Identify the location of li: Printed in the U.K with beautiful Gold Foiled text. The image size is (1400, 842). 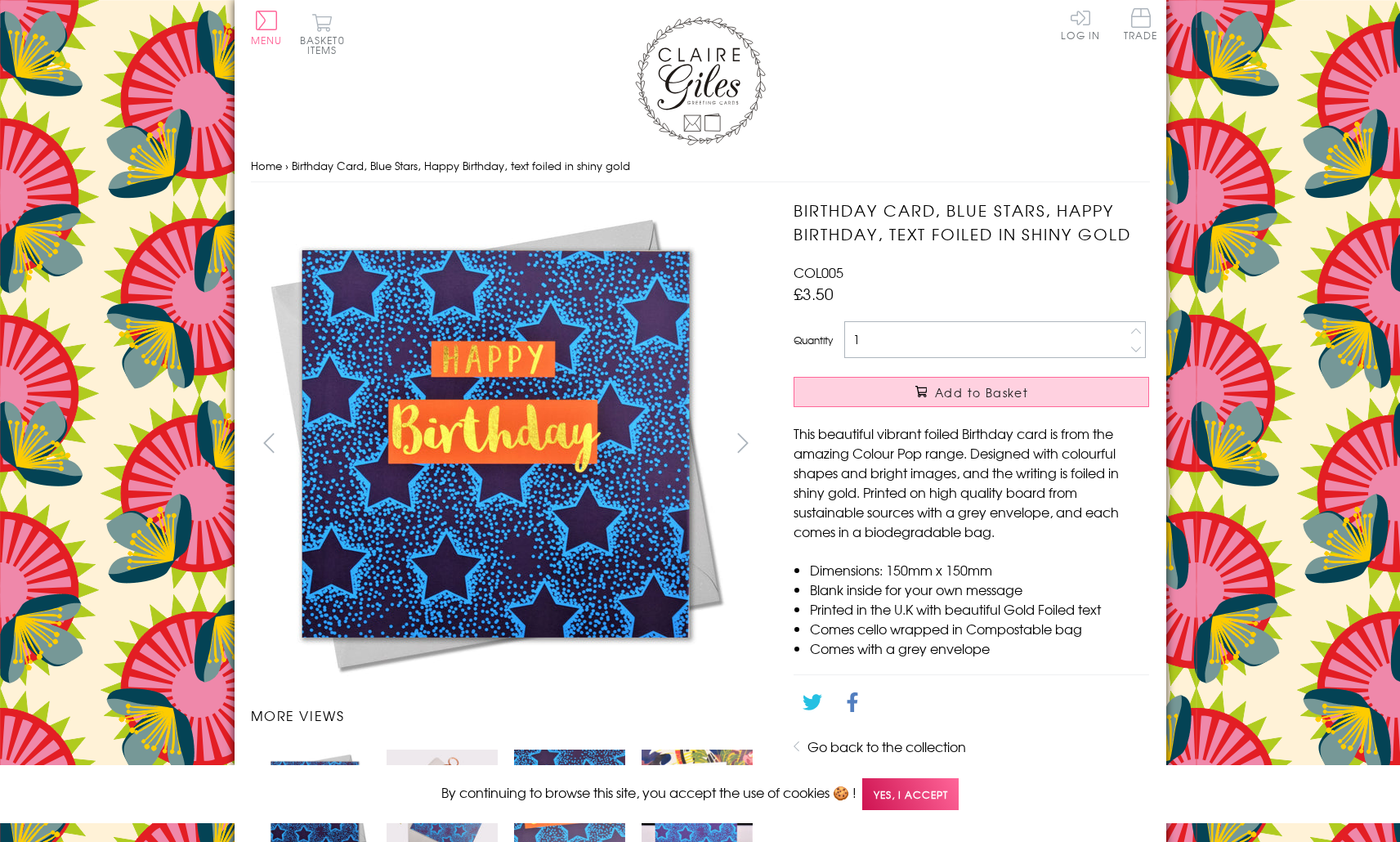
(979, 609).